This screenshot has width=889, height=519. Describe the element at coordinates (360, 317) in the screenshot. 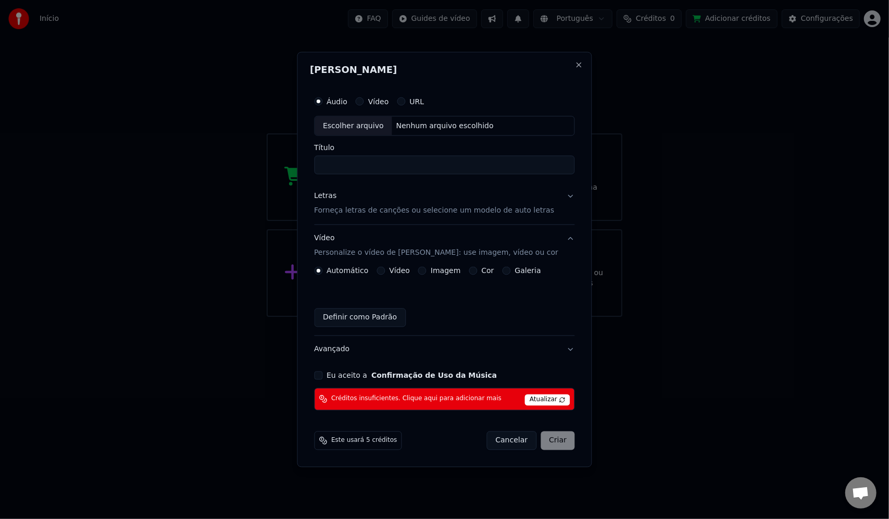

I see `button: Definir como Padrão` at that location.